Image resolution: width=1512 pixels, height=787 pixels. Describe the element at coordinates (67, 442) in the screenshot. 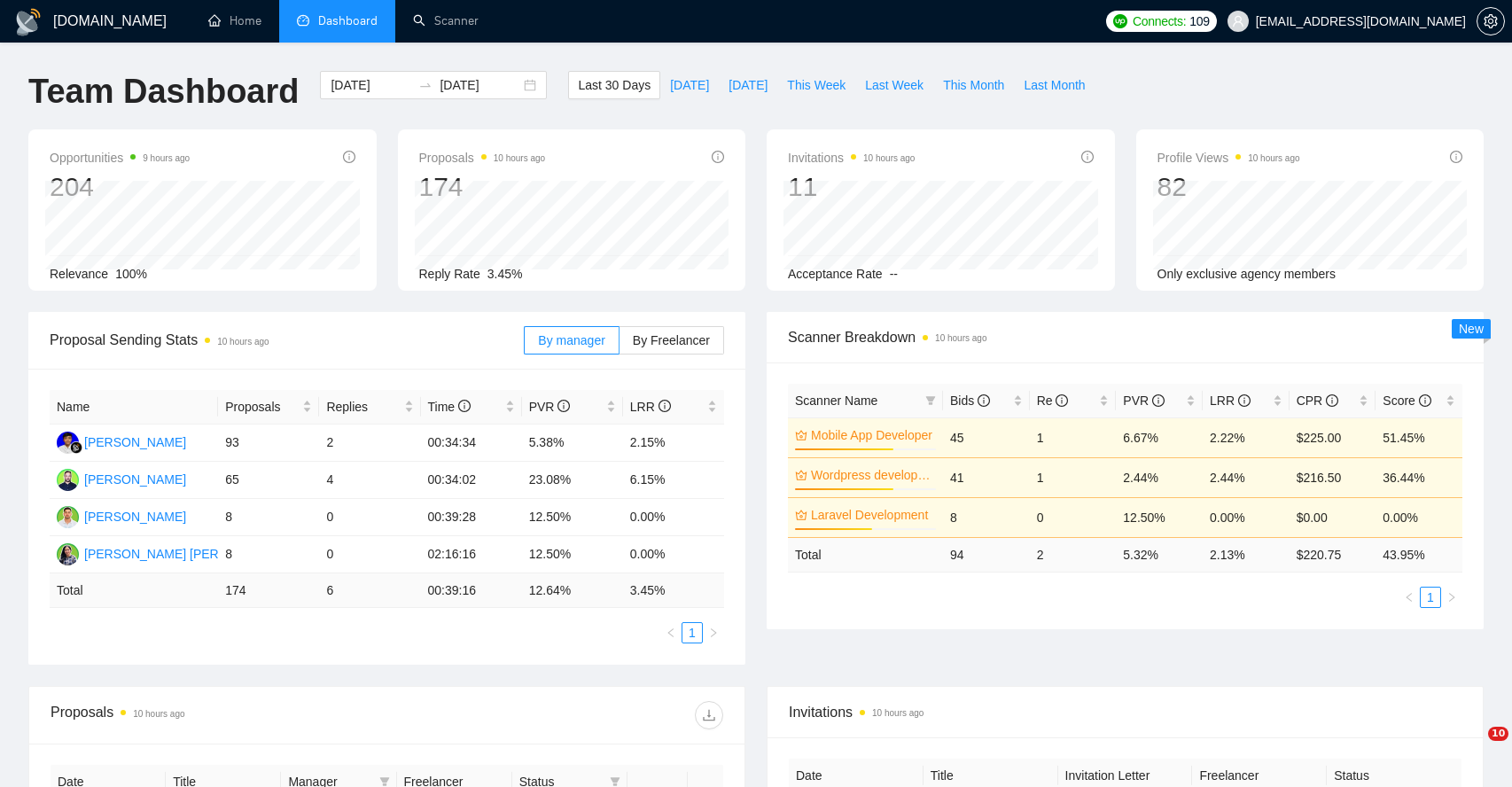

I see `img: FR` at that location.